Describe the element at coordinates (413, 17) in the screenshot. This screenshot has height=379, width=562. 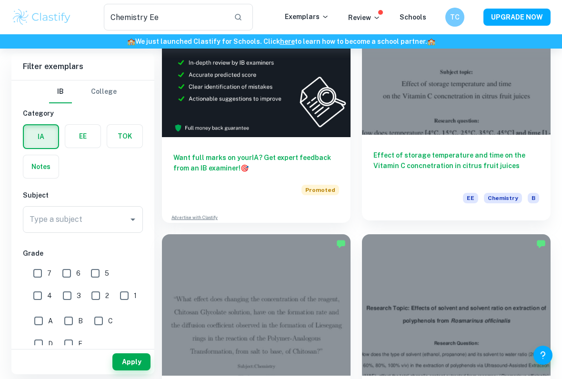
I see `a: Schools` at that location.